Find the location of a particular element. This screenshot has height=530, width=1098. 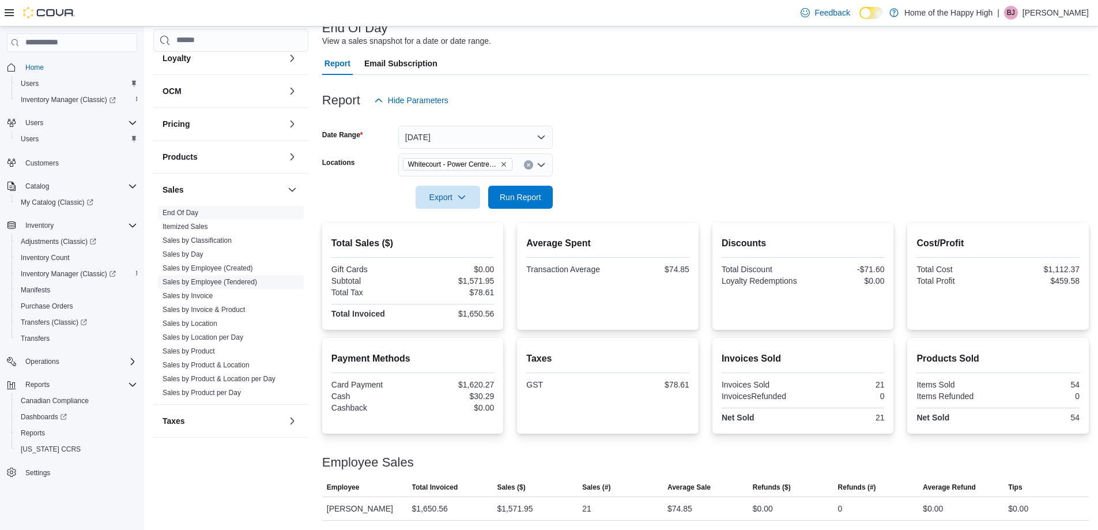

button: Purchase Orders is located at coordinates (77, 306).